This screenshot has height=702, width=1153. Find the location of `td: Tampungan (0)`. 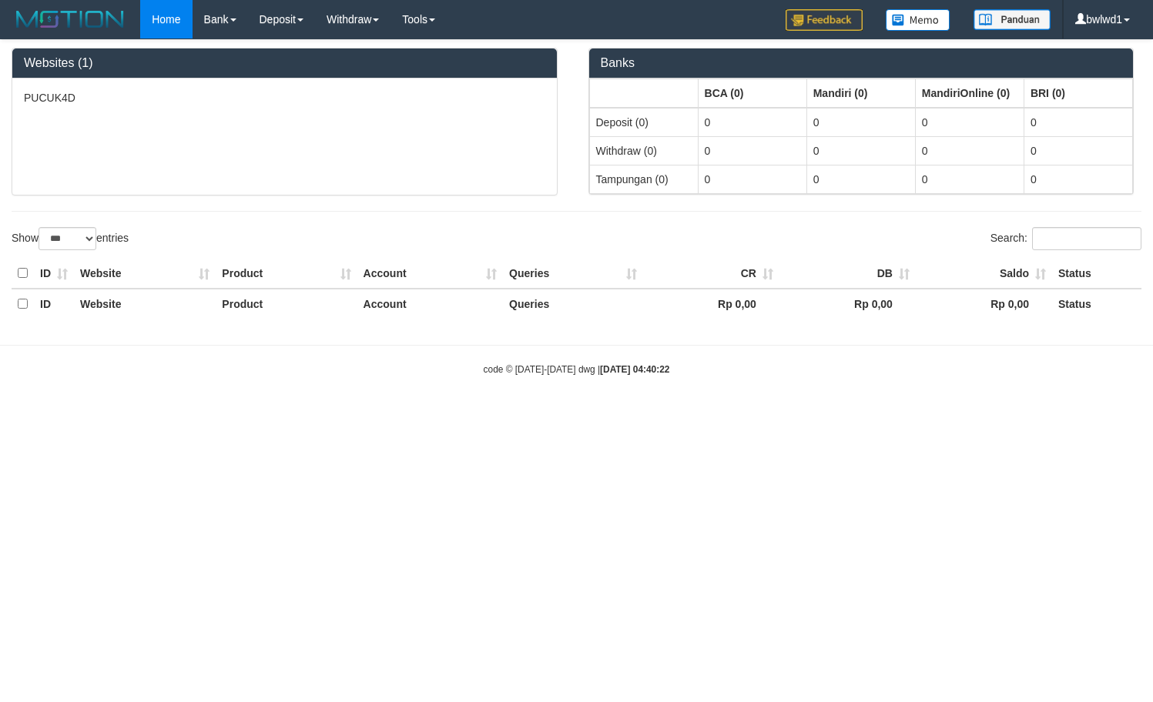

td: Tampungan (0) is located at coordinates (643, 179).